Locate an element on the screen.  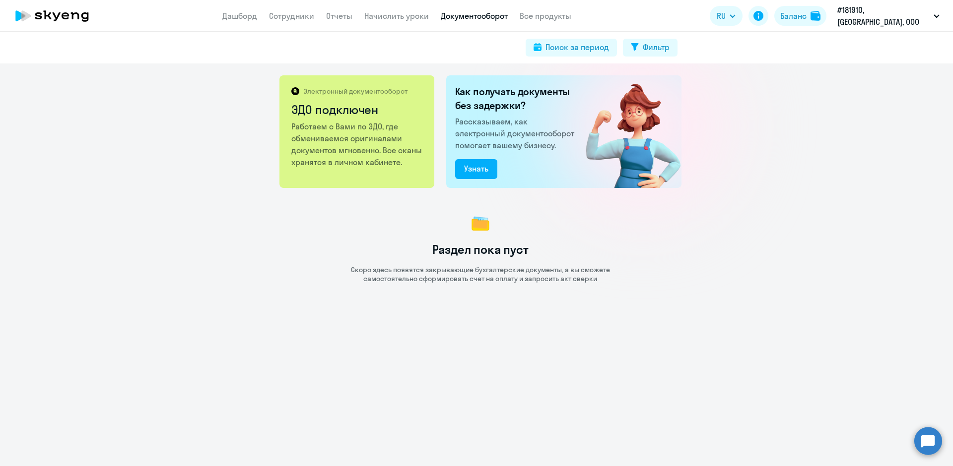
img: balance is located at coordinates (815, 16).